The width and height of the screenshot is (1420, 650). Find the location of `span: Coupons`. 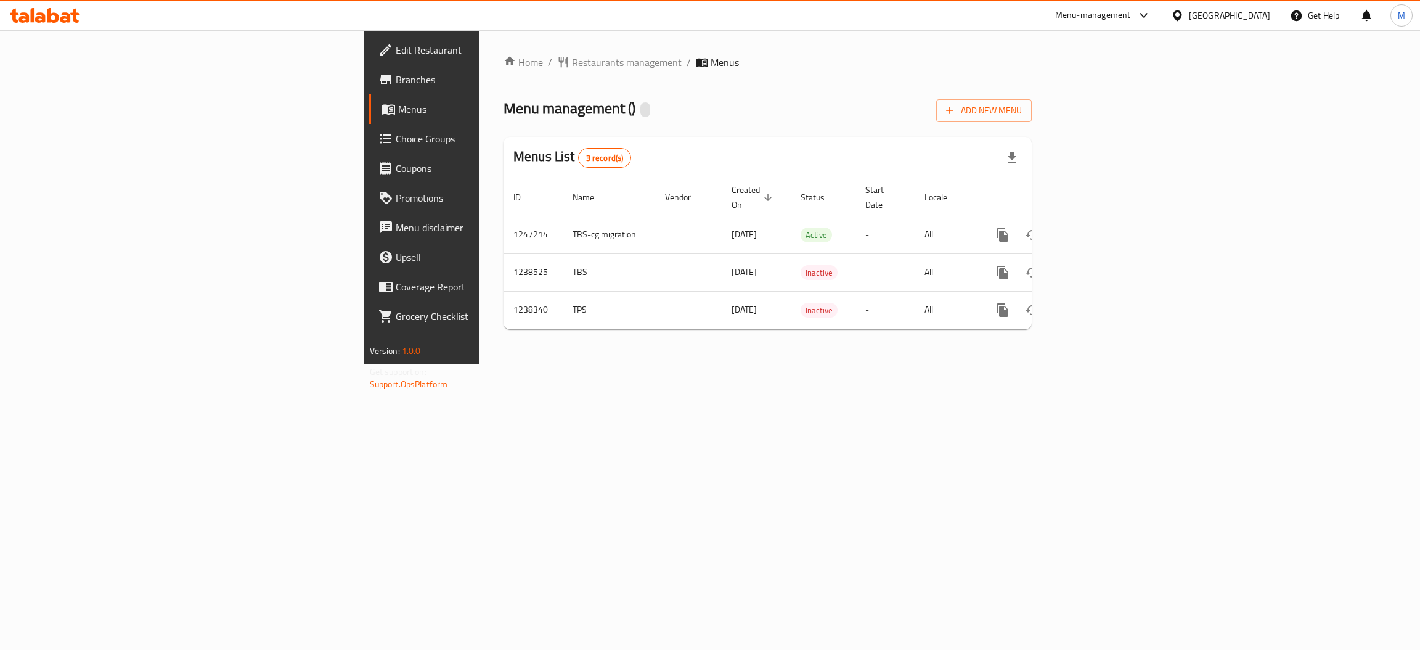

span: Coupons is located at coordinates (493, 168).